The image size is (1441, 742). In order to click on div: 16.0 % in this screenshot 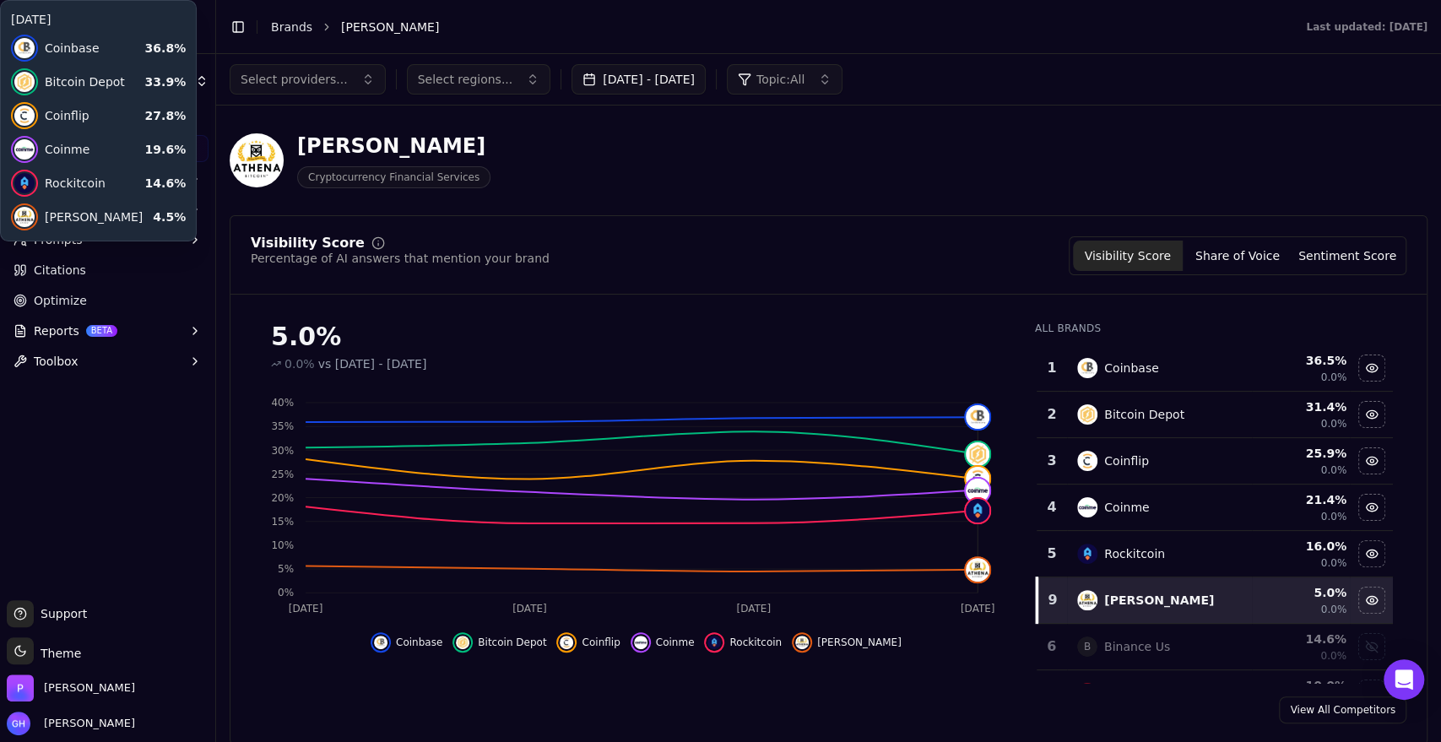, I will do `click(1301, 546)`.